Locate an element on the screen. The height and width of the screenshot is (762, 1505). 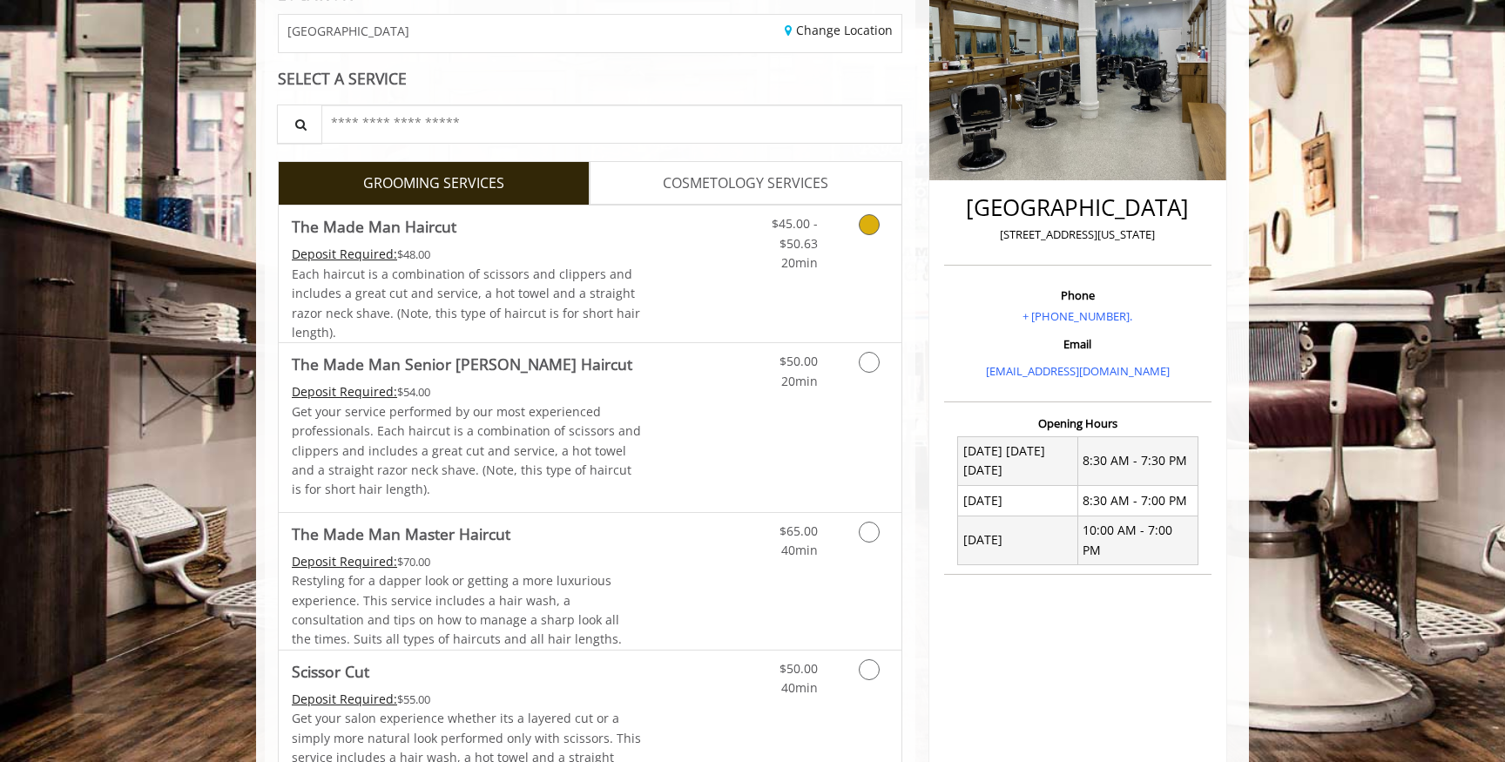
span: COSMETOLOGY SERVICES is located at coordinates (745, 184).